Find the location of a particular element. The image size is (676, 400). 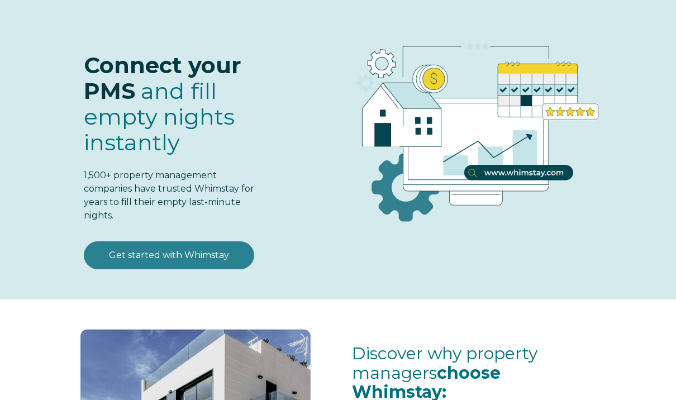

img: RBO Ilustrations-03 is located at coordinates (472, 125).